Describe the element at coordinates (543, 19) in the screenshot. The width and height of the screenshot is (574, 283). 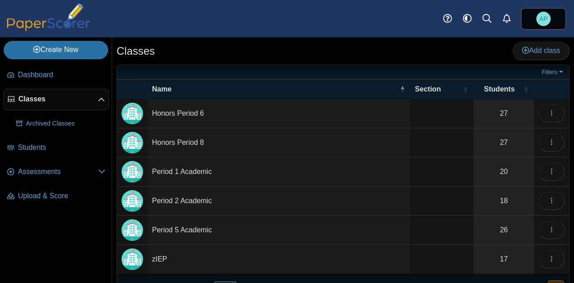
I see `span: Adam Pianka` at that location.